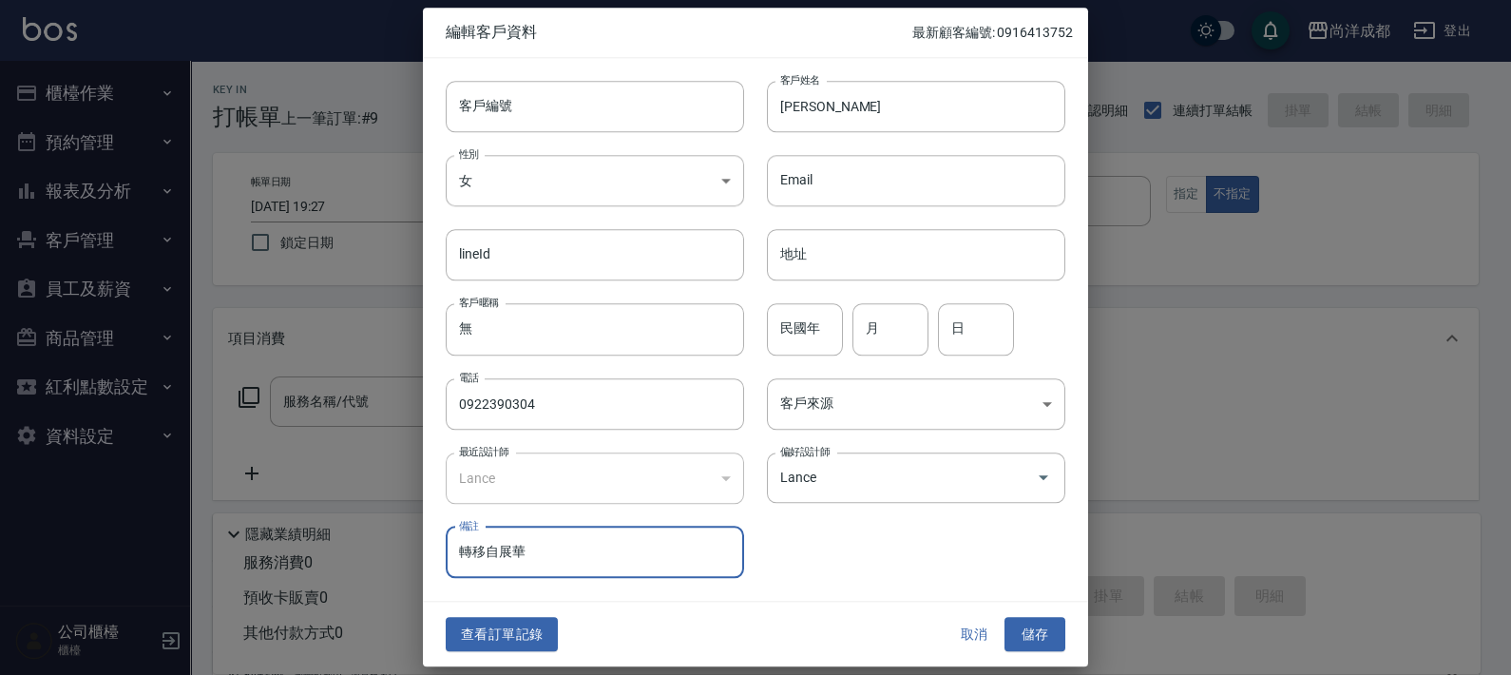 The image size is (1511, 675). What do you see at coordinates (479, 302) in the screenshot?
I see `label: 客戶暱稱` at bounding box center [479, 302].